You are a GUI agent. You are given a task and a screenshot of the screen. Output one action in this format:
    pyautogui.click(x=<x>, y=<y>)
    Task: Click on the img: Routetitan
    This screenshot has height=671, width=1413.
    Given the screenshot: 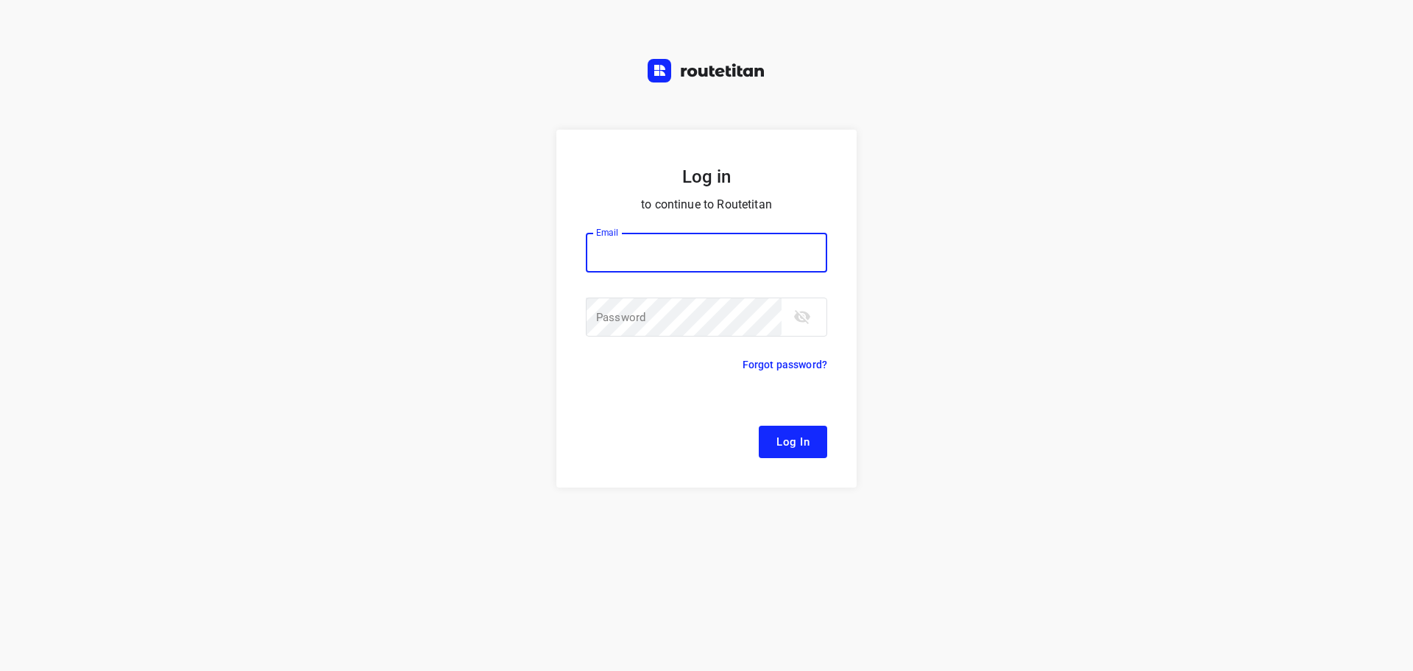 What is the action you would take?
    pyautogui.click(x=707, y=71)
    